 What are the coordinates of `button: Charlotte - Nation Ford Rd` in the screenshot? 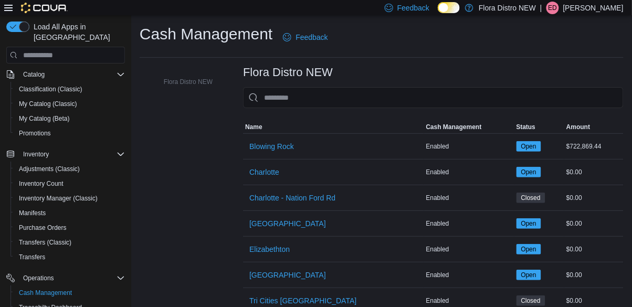 It's located at (293, 198).